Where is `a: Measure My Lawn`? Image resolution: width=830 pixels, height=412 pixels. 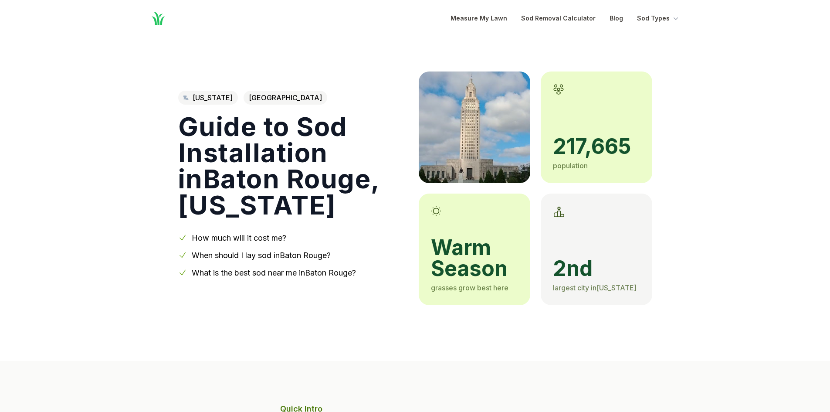
a: Measure My Lawn is located at coordinates (479, 18).